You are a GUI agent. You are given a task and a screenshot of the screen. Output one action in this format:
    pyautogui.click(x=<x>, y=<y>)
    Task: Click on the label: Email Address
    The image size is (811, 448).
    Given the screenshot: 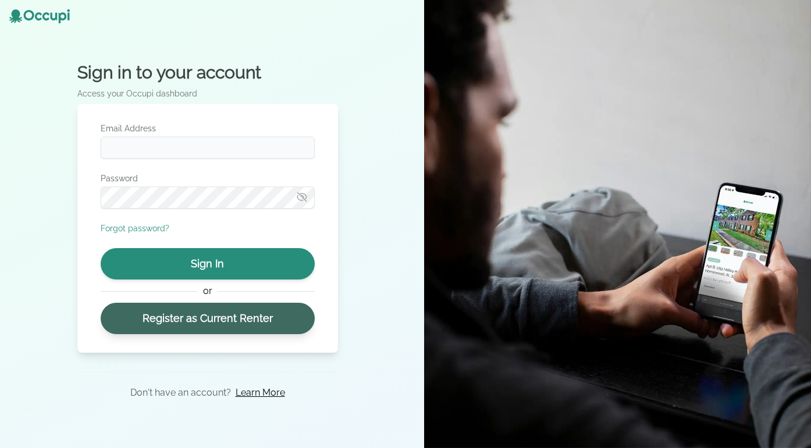 What is the action you would take?
    pyautogui.click(x=208, y=129)
    